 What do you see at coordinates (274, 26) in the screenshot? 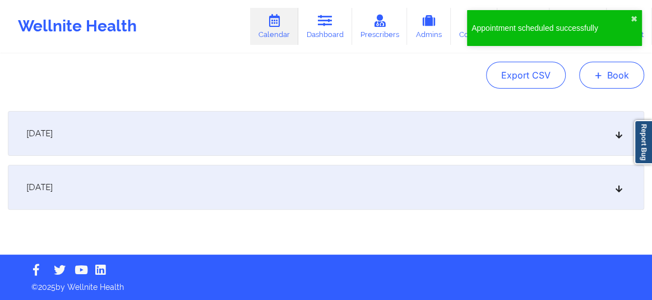
I see `a: Calendar` at bounding box center [274, 26].